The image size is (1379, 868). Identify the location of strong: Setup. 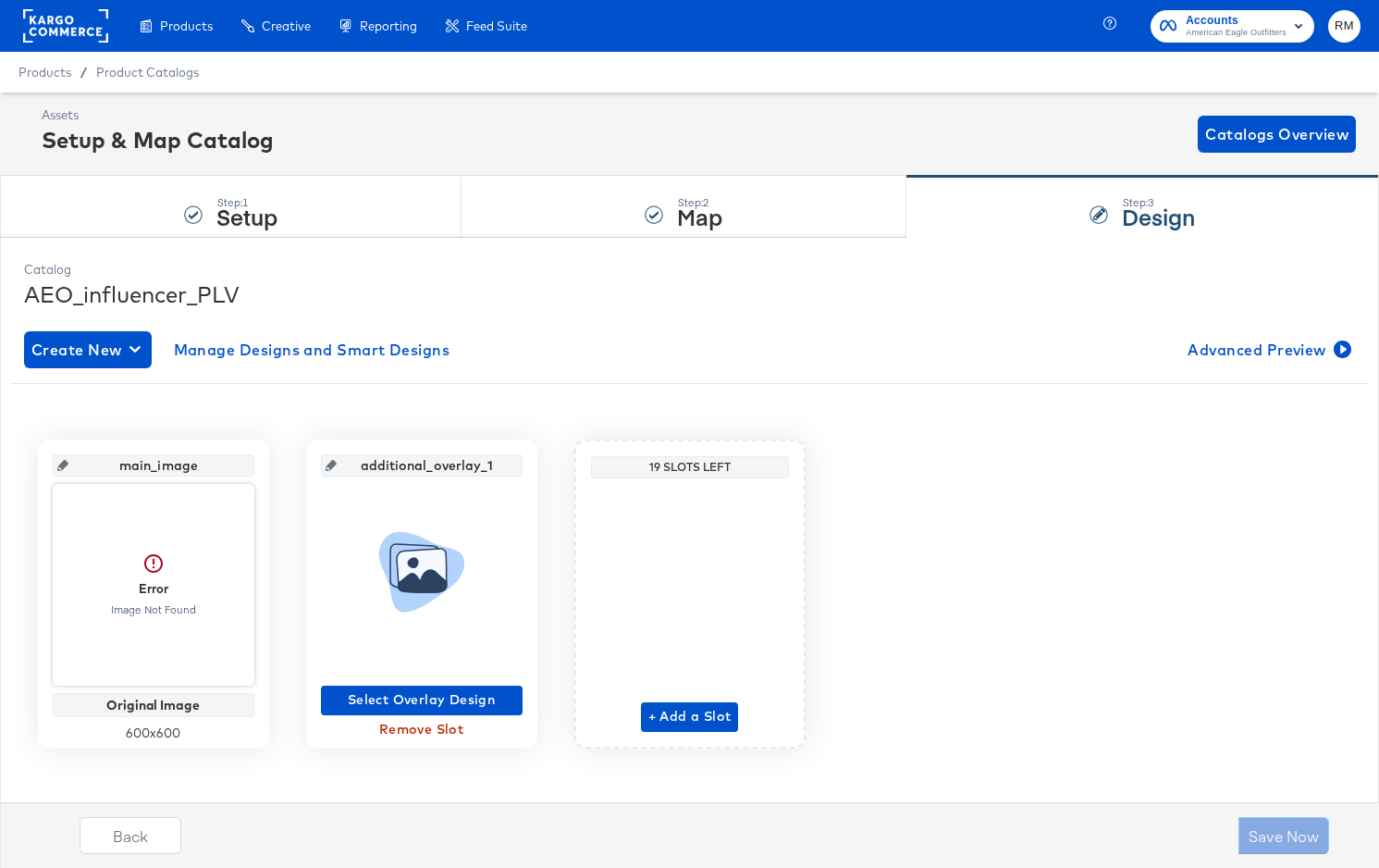
(247, 215).